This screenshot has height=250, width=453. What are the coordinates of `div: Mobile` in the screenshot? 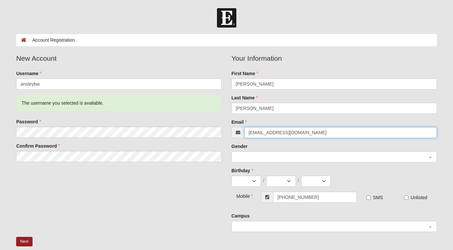 It's located at (240, 196).